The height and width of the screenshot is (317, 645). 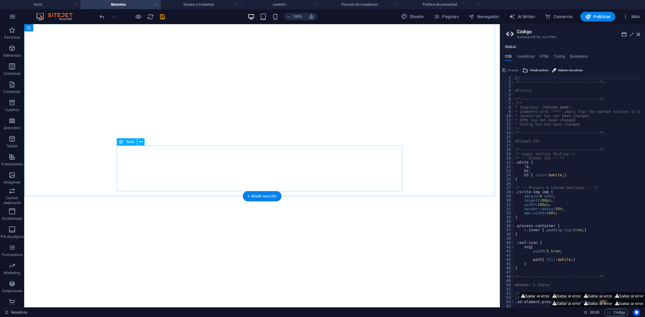 I want to click on div: + Añadir sección, so click(x=262, y=196).